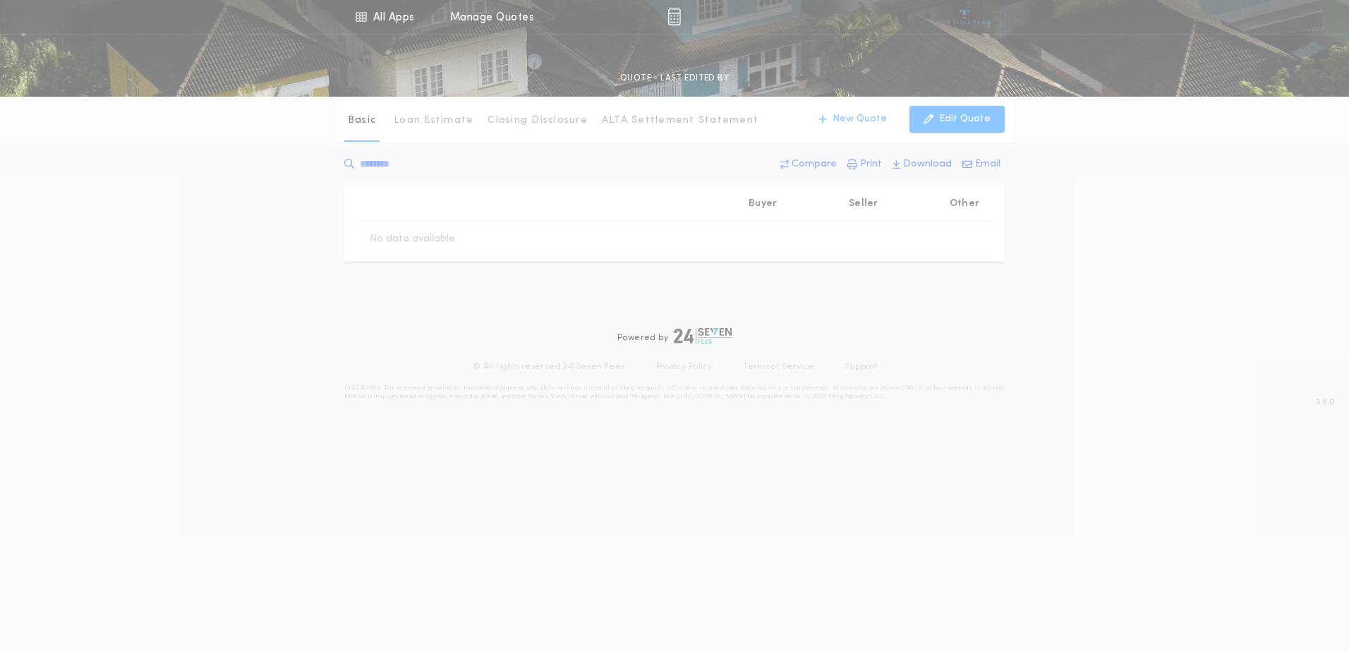 The height and width of the screenshot is (652, 1349). Describe the element at coordinates (538, 121) in the screenshot. I see `p: Closing Disclosure` at that location.